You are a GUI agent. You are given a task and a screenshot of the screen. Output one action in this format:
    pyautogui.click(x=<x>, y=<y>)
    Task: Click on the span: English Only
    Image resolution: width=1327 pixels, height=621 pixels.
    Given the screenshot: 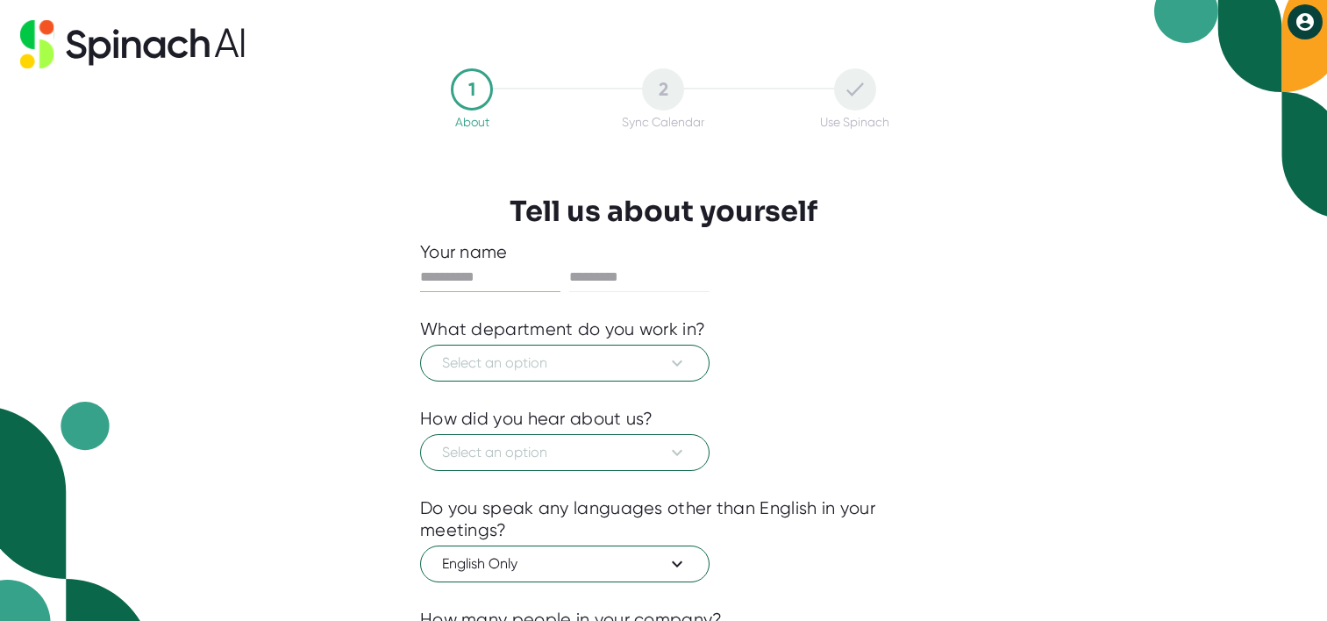 What is the action you would take?
    pyautogui.click(x=565, y=564)
    